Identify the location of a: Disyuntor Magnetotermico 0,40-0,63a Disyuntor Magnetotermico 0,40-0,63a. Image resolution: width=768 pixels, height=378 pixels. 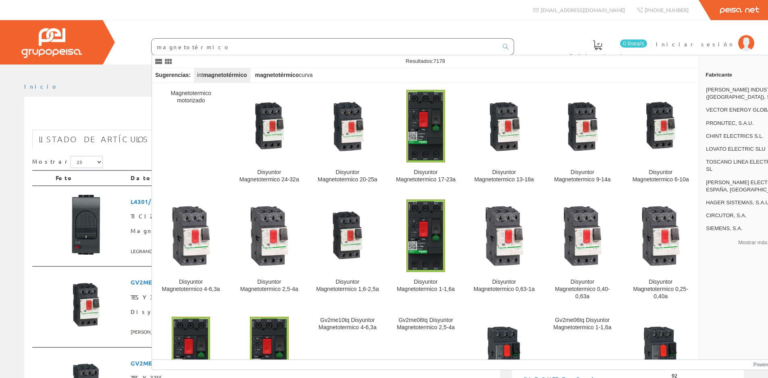
(583, 251).